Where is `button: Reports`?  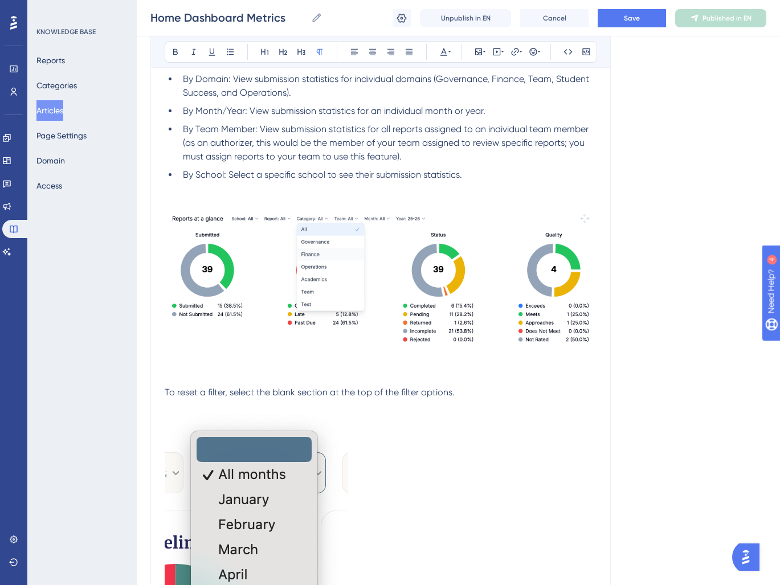
button: Reports is located at coordinates (51, 60).